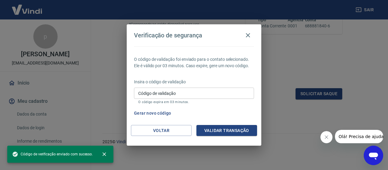 The height and width of the screenshot is (170, 388). Describe the element at coordinates (194, 63) in the screenshot. I see `p: O código de validação foi enviado para o contato selecionado. Ele é válido por 03 minutos. Caso e...` at that location.